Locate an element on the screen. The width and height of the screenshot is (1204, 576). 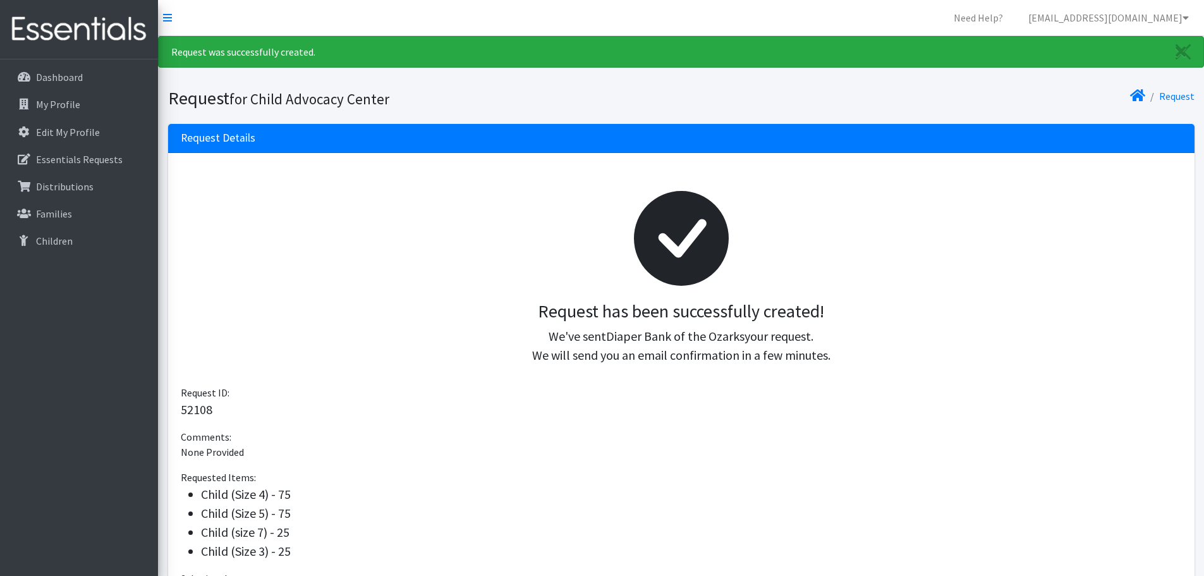
h1: Request is located at coordinates (422, 98).